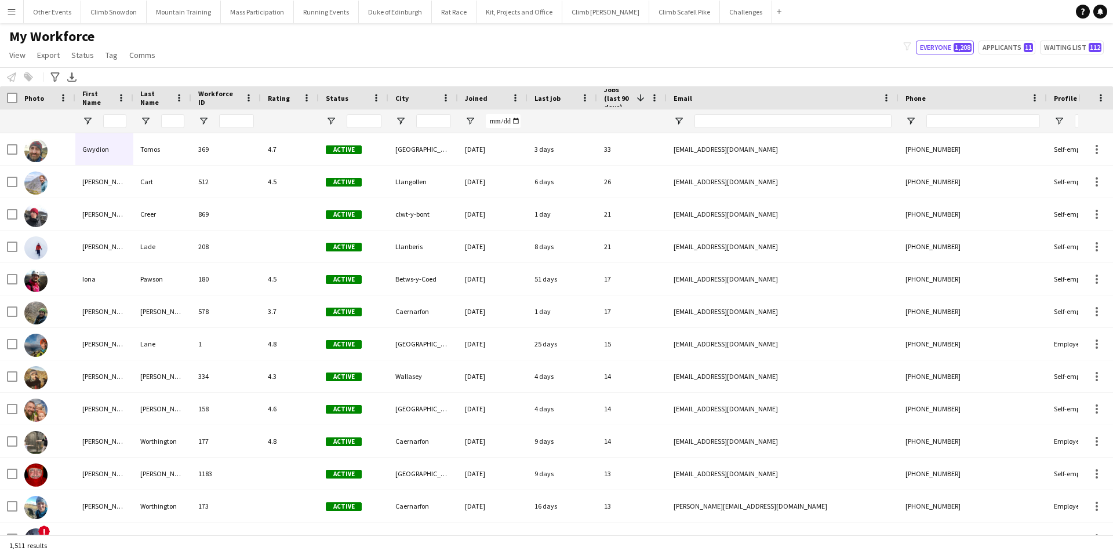  Describe the element at coordinates (423, 214) in the screenshot. I see `div: clwt-y-bont` at that location.